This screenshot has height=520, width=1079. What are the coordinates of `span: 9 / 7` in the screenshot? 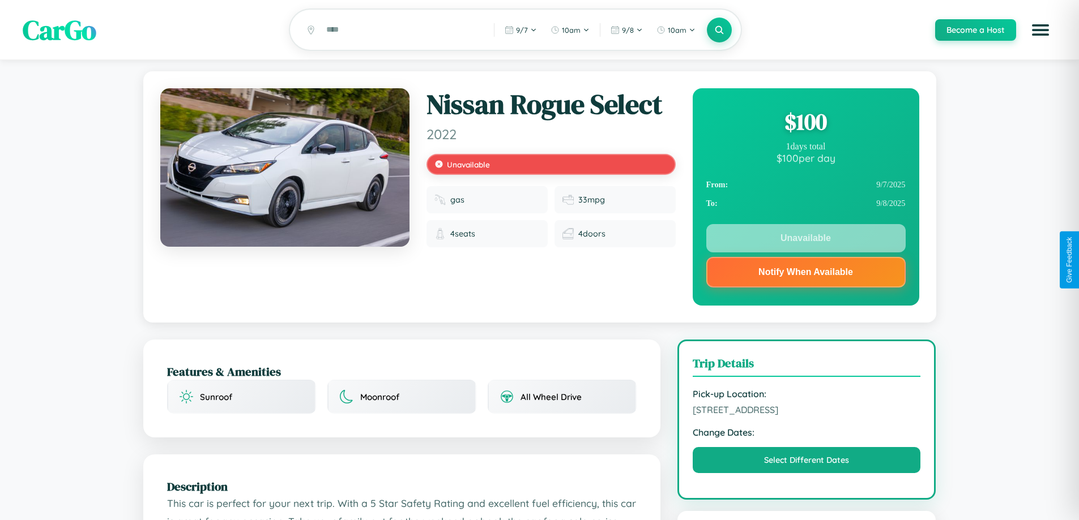 It's located at (522, 30).